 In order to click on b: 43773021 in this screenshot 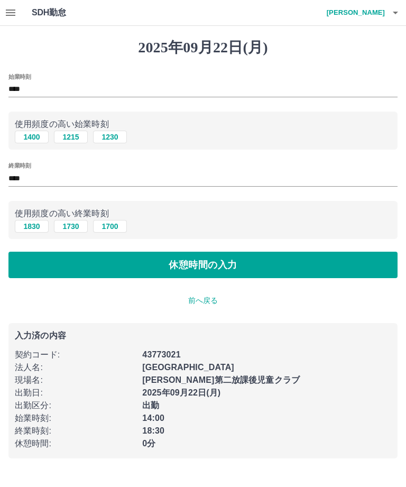, I will do `click(161, 355)`.